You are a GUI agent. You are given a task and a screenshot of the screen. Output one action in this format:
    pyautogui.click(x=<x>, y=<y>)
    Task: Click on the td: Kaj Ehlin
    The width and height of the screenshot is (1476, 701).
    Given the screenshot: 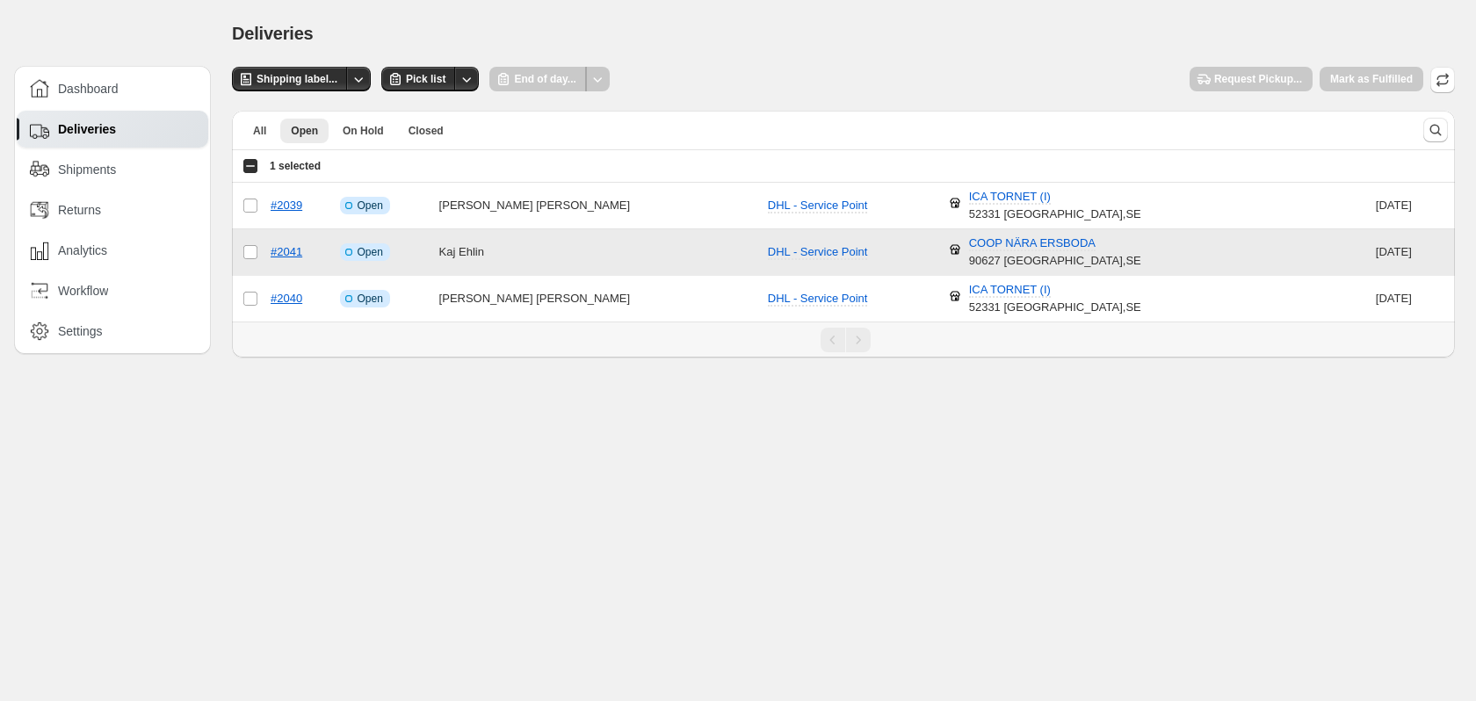 What is the action you would take?
    pyautogui.click(x=598, y=252)
    